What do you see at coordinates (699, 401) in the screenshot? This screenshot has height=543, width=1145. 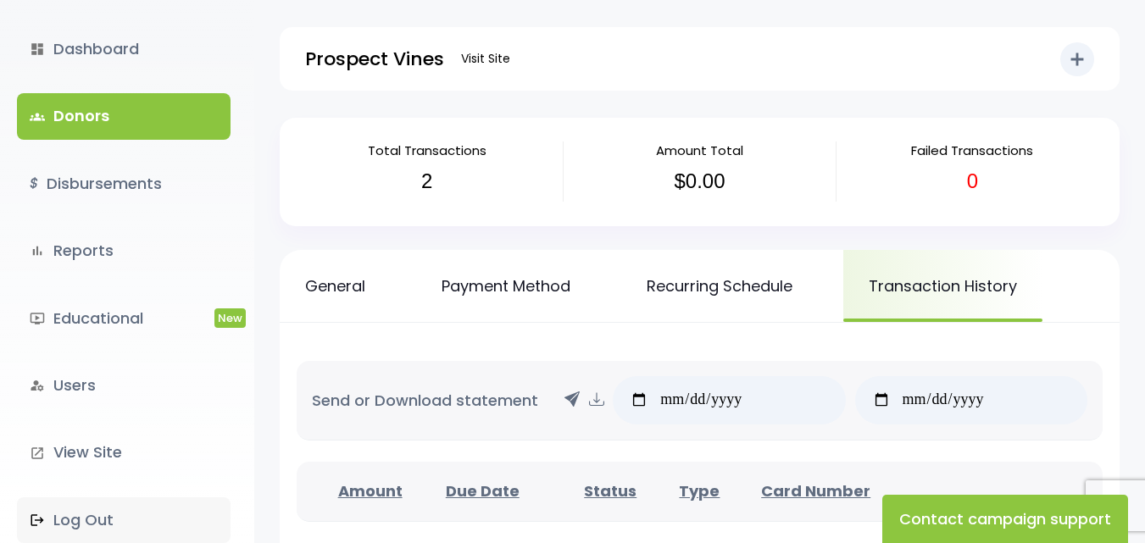 I see `div: Send or Download statement` at bounding box center [699, 401].